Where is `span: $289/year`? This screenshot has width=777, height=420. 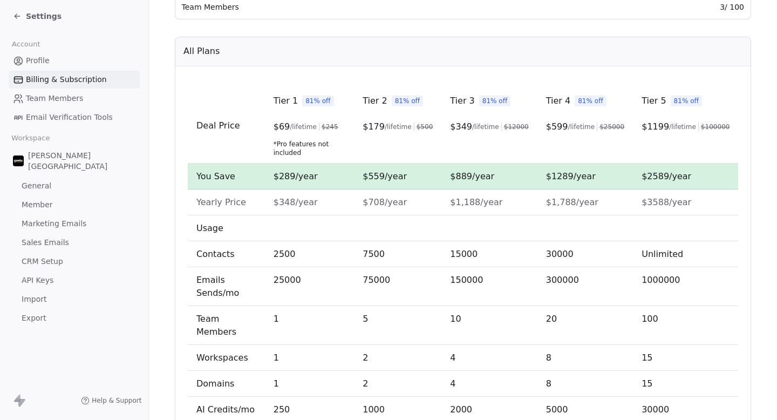
span: $289/year is located at coordinates (295, 176).